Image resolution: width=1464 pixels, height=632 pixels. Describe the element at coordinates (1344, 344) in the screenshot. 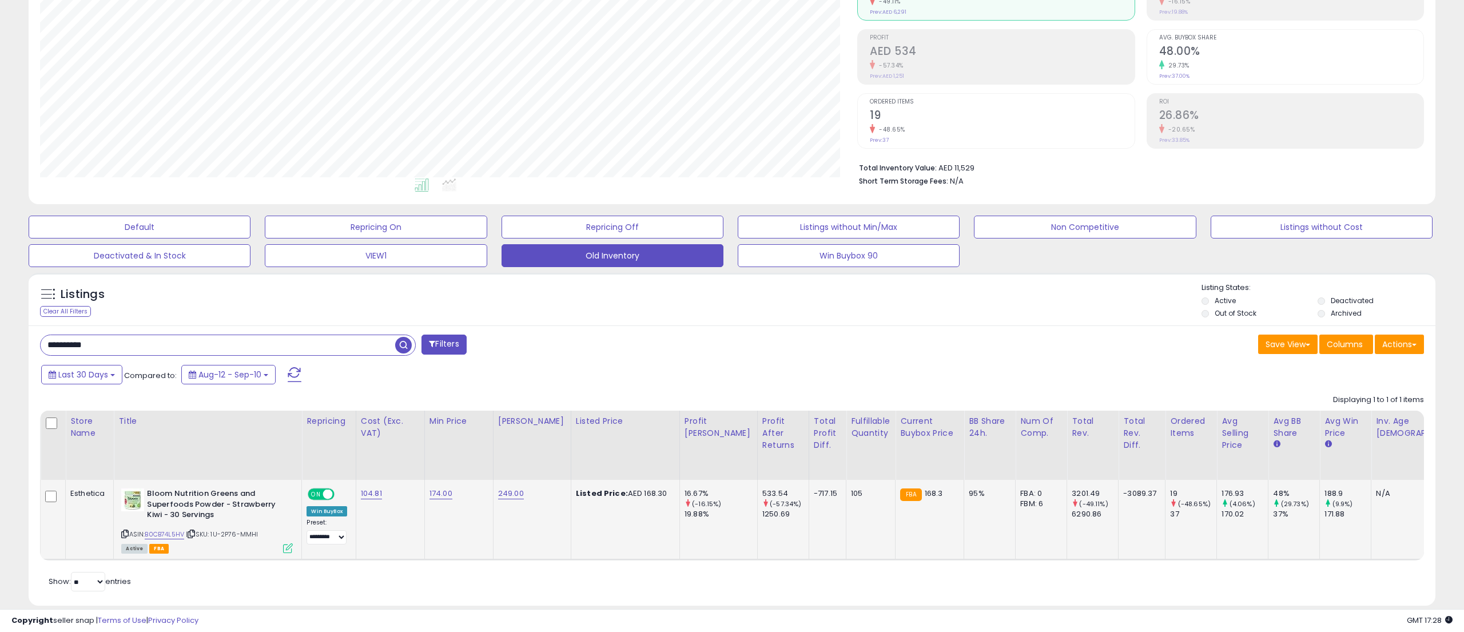

I see `span: Columns` at that location.